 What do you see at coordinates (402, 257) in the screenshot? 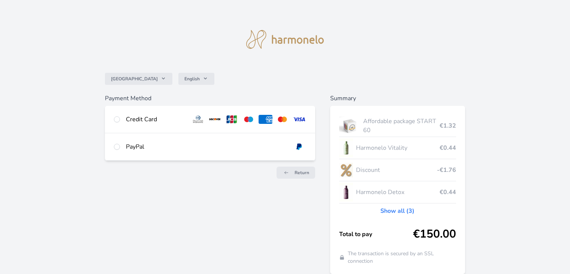
I see `span: The transaction is secured by an SSL connection` at bounding box center [402, 257].